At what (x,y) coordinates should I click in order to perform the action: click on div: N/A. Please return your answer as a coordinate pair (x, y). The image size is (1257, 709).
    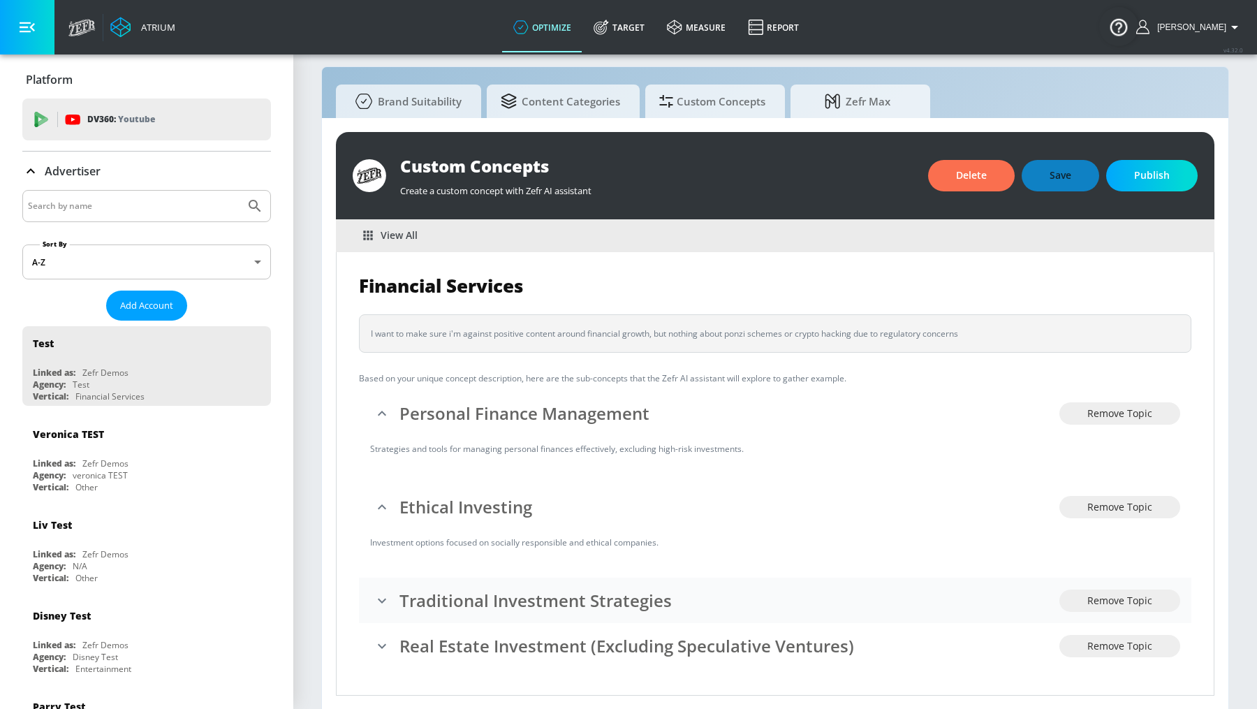
    Looking at the image, I should click on (80, 566).